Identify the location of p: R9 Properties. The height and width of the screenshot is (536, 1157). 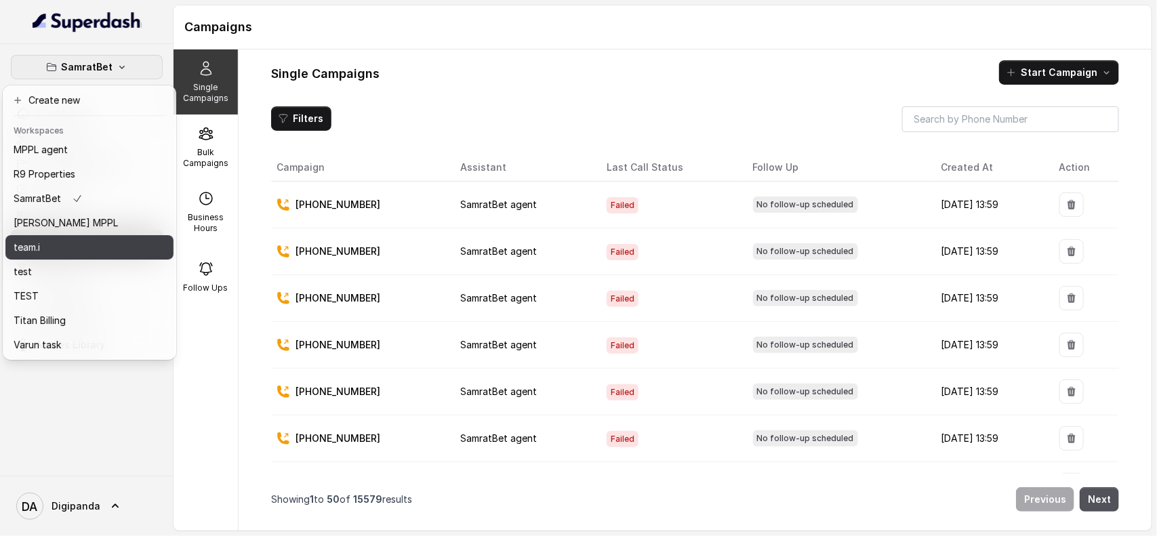
(44, 174).